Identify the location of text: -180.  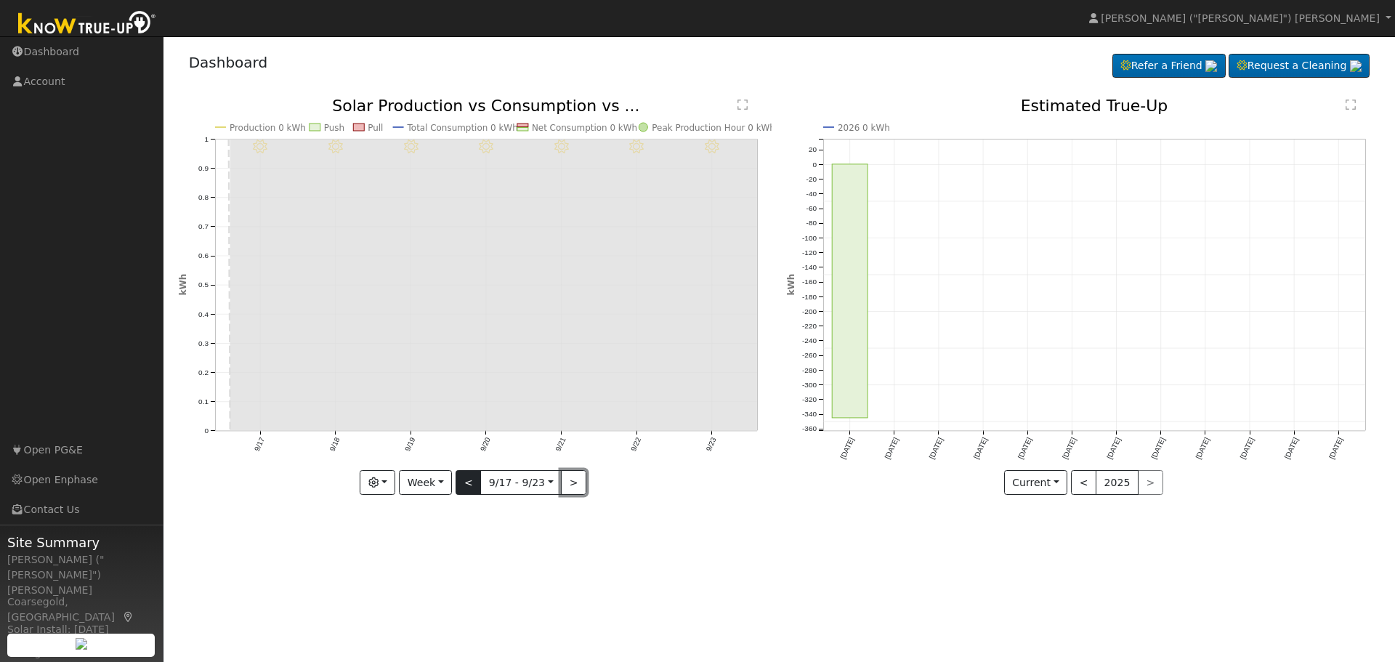
(809, 296).